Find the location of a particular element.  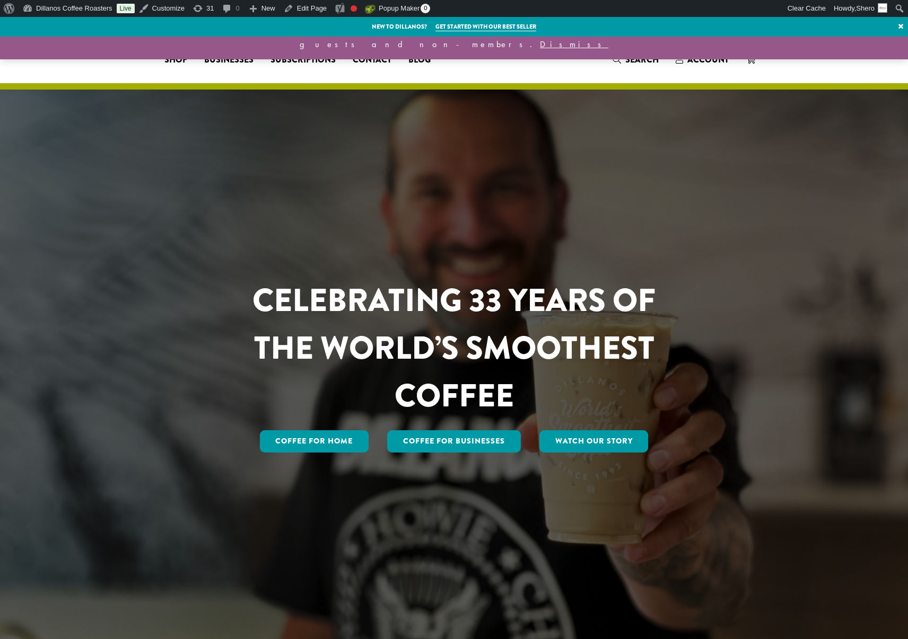

h1: CELEBRATING 33 YEARS OF THE WORLD’S SMOOTHEST COFFEE is located at coordinates (454, 348).